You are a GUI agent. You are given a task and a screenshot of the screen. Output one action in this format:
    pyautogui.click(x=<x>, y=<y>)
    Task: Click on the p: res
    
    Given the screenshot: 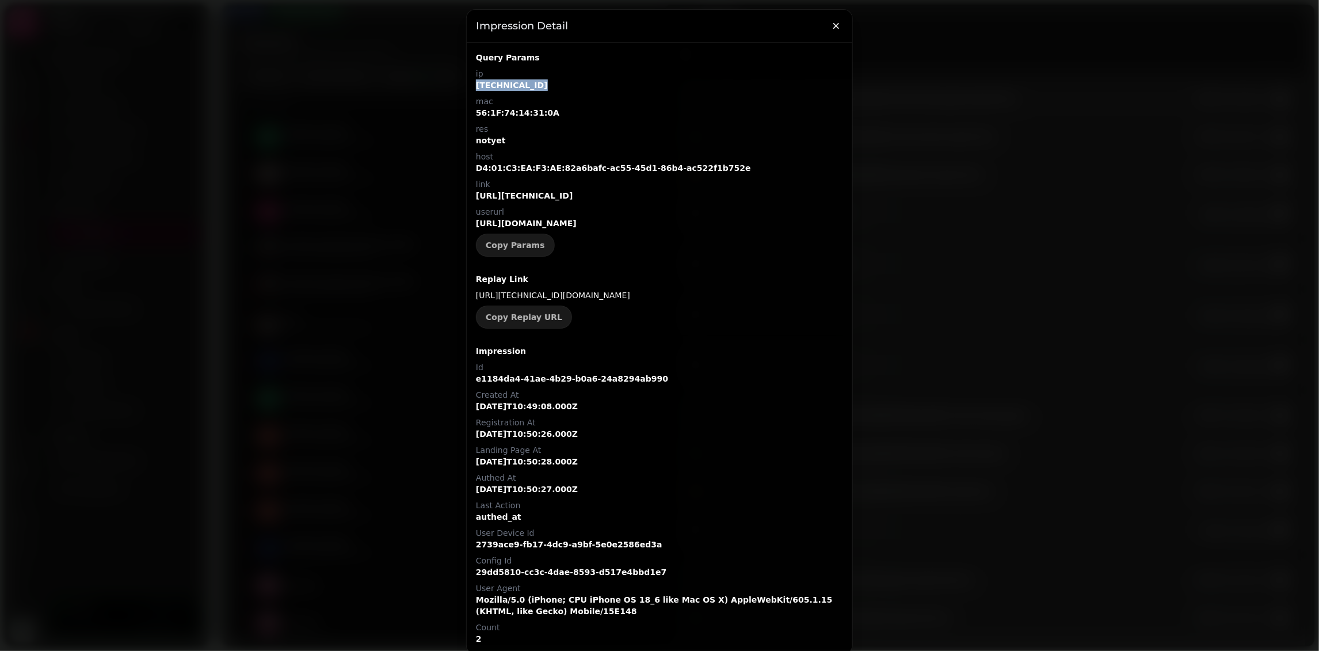 What is the action you would take?
    pyautogui.click(x=660, y=129)
    